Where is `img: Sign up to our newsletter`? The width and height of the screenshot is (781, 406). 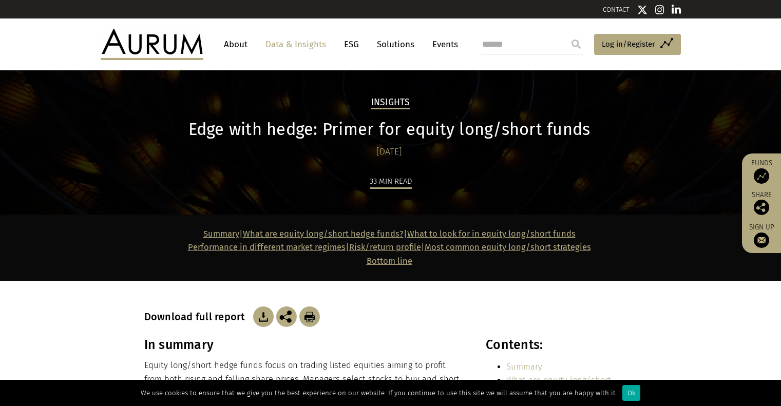
img: Sign up to our newsletter is located at coordinates (761, 240).